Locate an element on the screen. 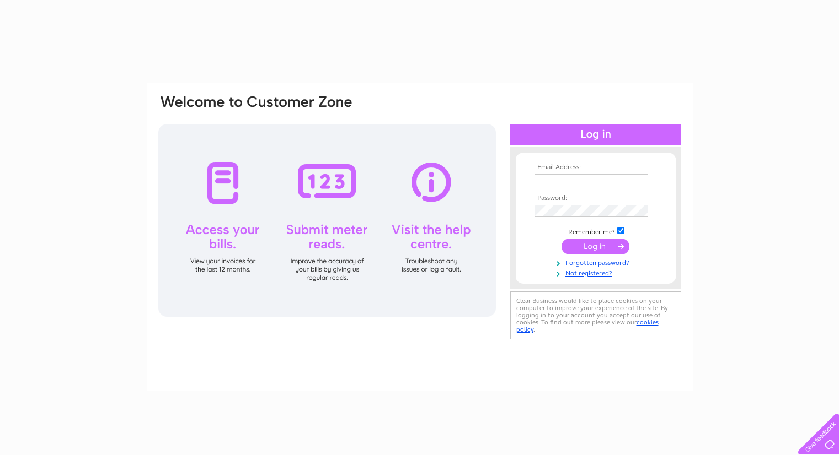  input: Submit is located at coordinates (595, 246).